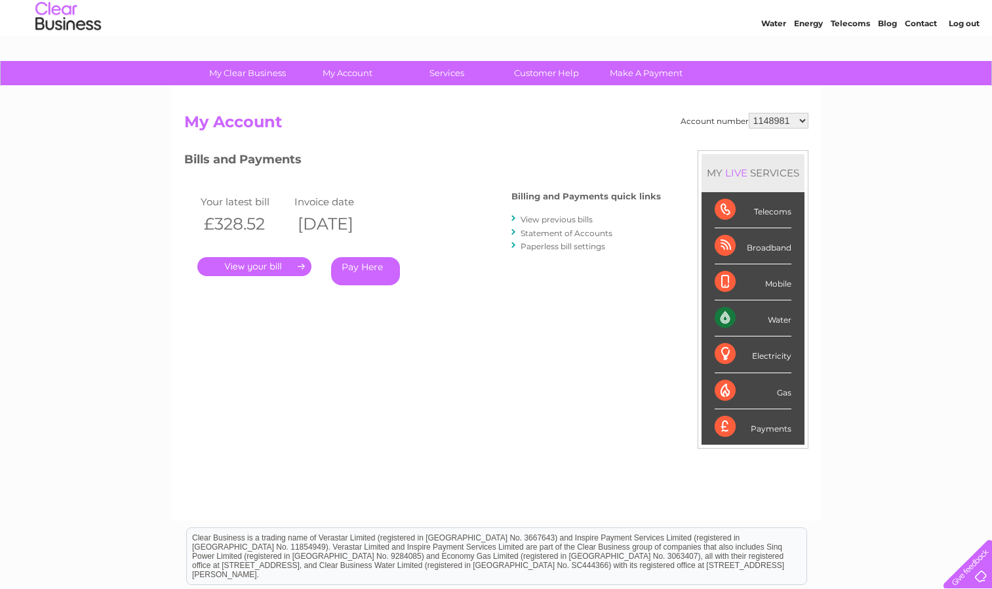 The height and width of the screenshot is (589, 992). Describe the element at coordinates (586, 196) in the screenshot. I see `h4: Billing and Payments quick links` at that location.